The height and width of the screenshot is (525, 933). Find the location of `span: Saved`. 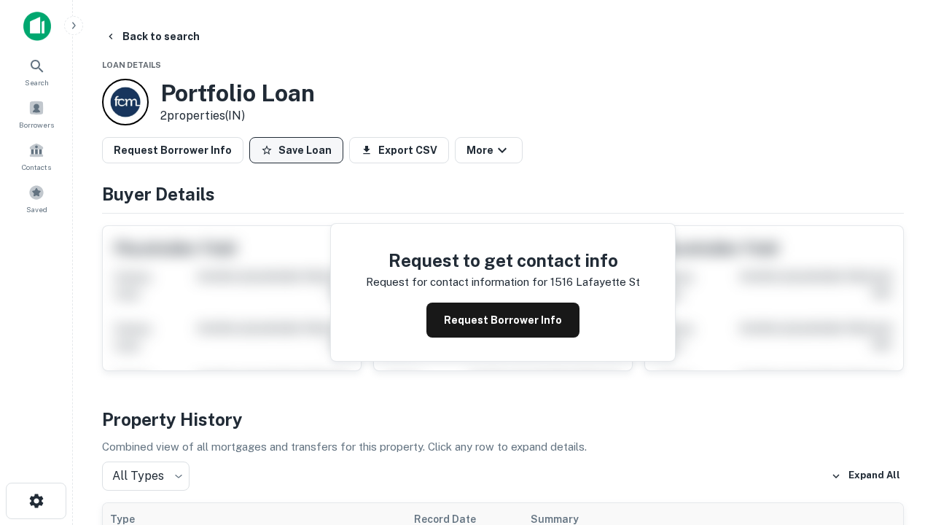

span: Saved is located at coordinates (36, 209).